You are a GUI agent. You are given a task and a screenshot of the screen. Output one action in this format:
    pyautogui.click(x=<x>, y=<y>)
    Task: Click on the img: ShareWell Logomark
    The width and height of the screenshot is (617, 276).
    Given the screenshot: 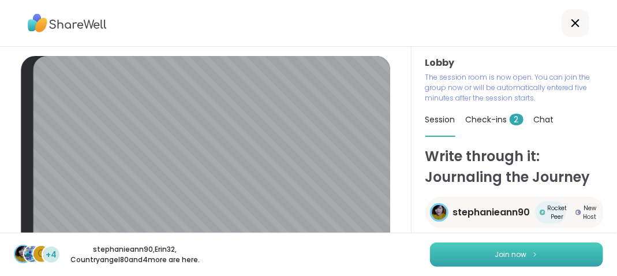 What is the action you would take?
    pyautogui.click(x=535, y=254)
    